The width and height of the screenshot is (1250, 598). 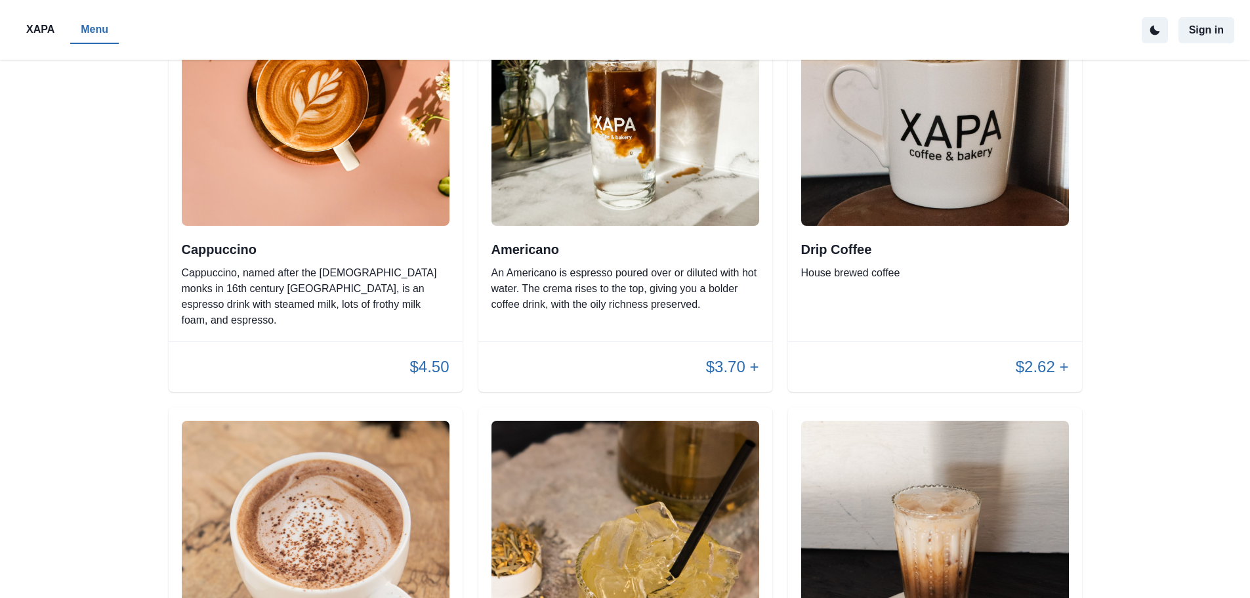 I want to click on p: $3.70 +, so click(x=732, y=367).